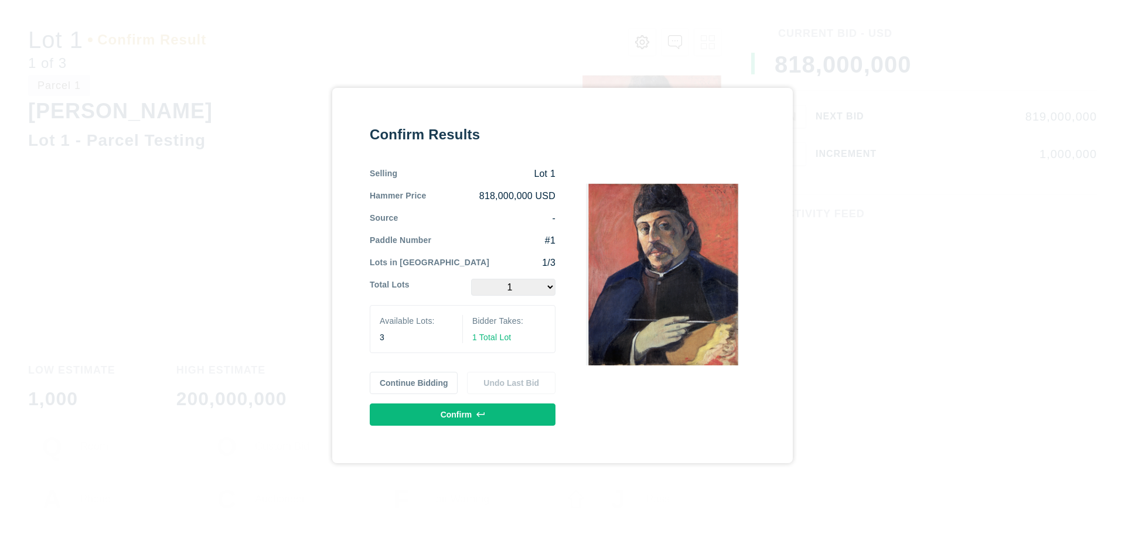 This screenshot has width=1125, height=551. What do you see at coordinates (509, 321) in the screenshot?
I see `div: Bidder Takes:` at bounding box center [509, 321].